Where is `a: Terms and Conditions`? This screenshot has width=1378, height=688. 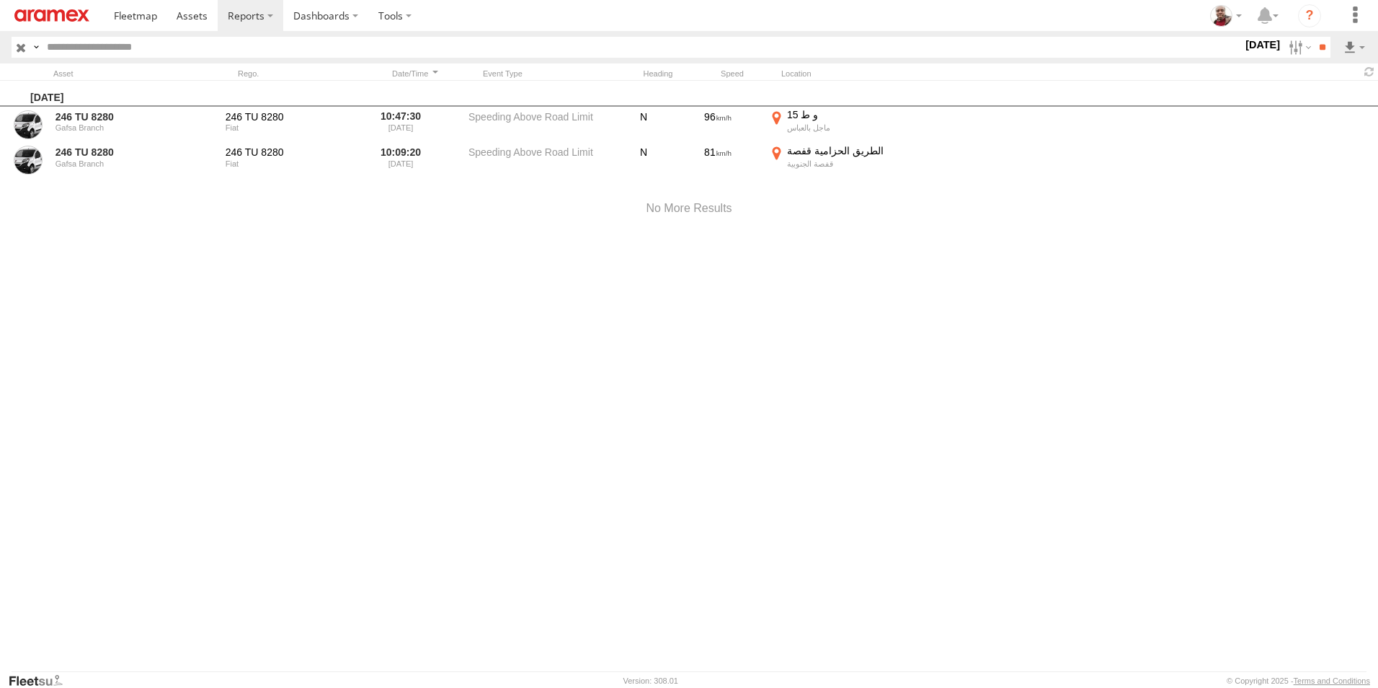 a: Terms and Conditions is located at coordinates (1332, 681).